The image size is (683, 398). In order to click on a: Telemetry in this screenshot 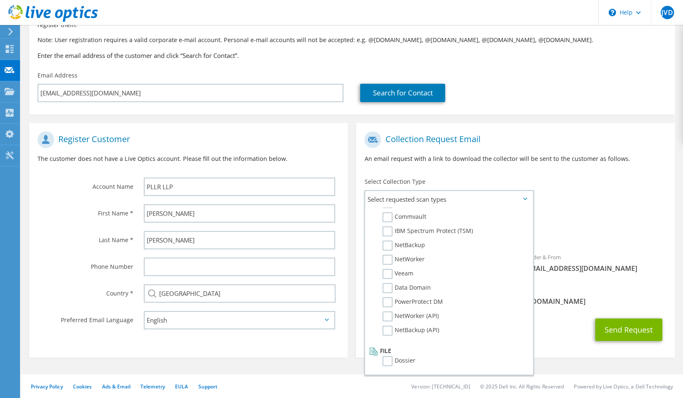, I will do `click(153, 387)`.